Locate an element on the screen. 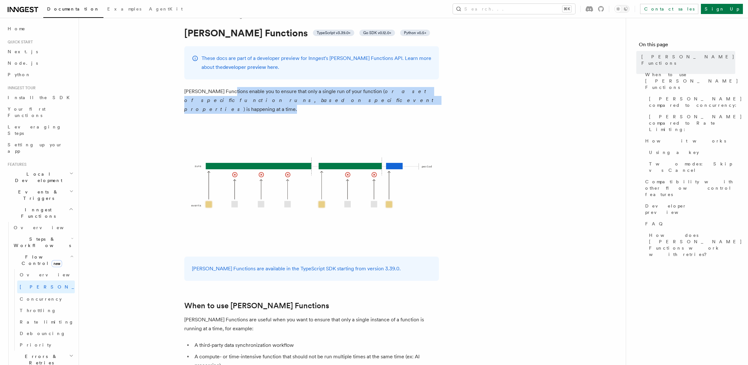 The width and height of the screenshot is (748, 365). a: Concurrency is located at coordinates (46, 299).